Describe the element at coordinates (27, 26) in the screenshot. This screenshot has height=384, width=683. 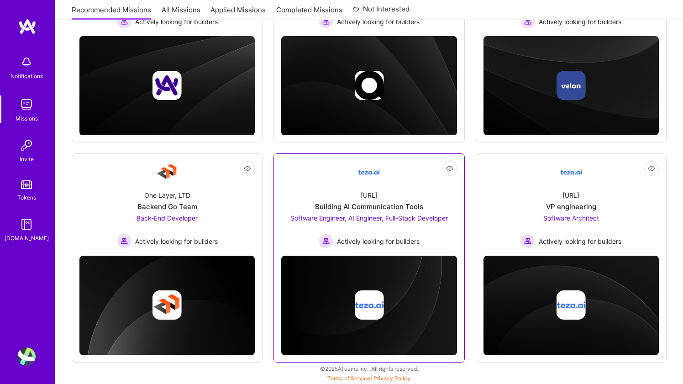
I see `img: logo` at that location.